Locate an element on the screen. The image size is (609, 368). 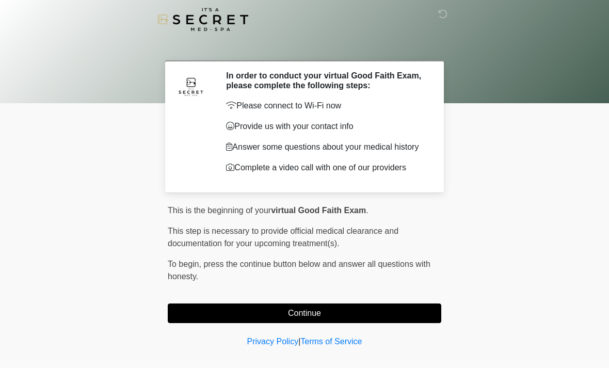
span: press the continue button below and answer all questions with honesty. is located at coordinates (299, 270).